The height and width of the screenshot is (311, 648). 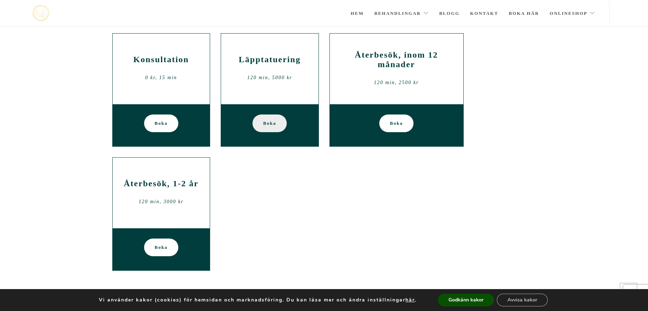 What do you see at coordinates (161, 59) in the screenshot?
I see `h2: Konsultation` at bounding box center [161, 59].